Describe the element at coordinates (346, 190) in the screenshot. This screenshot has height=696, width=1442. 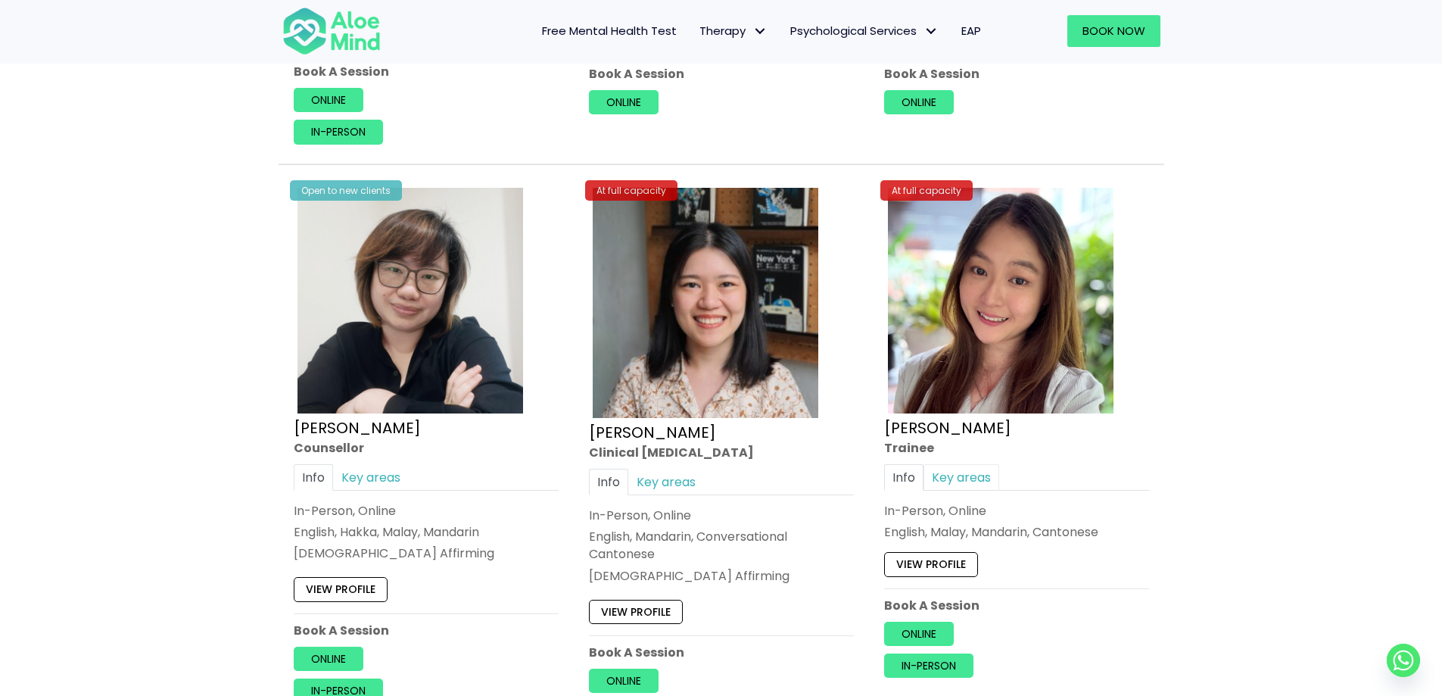
I see `div: Open to new clients` at that location.